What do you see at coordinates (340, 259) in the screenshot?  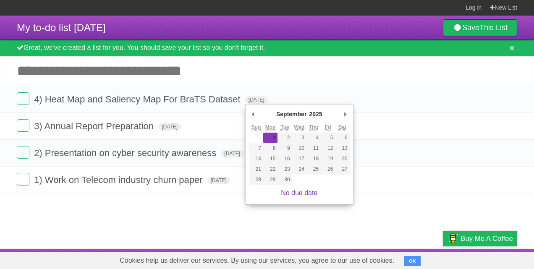 I see `a: About` at bounding box center [340, 259].